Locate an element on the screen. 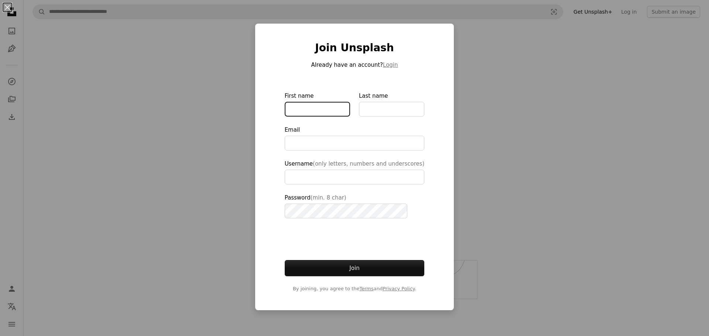 The height and width of the screenshot is (336, 709). input: First name is located at coordinates (317, 109).